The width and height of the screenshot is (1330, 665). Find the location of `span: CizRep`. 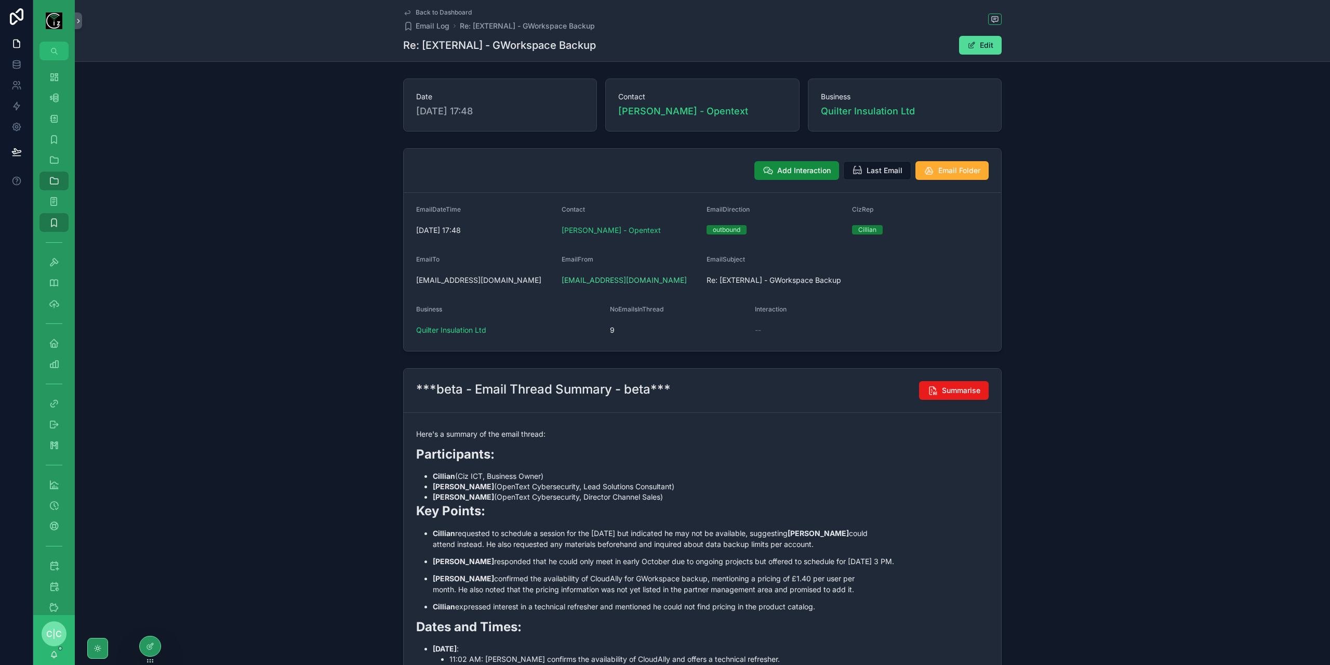

span: CizRep is located at coordinates (863, 209).